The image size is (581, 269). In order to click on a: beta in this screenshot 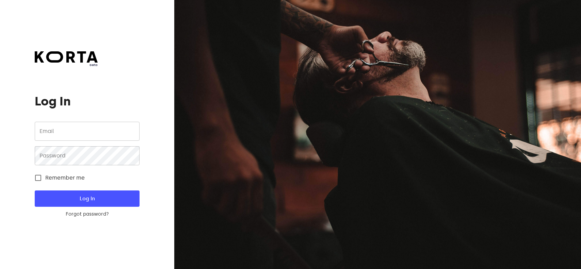, I will do `click(66, 59)`.